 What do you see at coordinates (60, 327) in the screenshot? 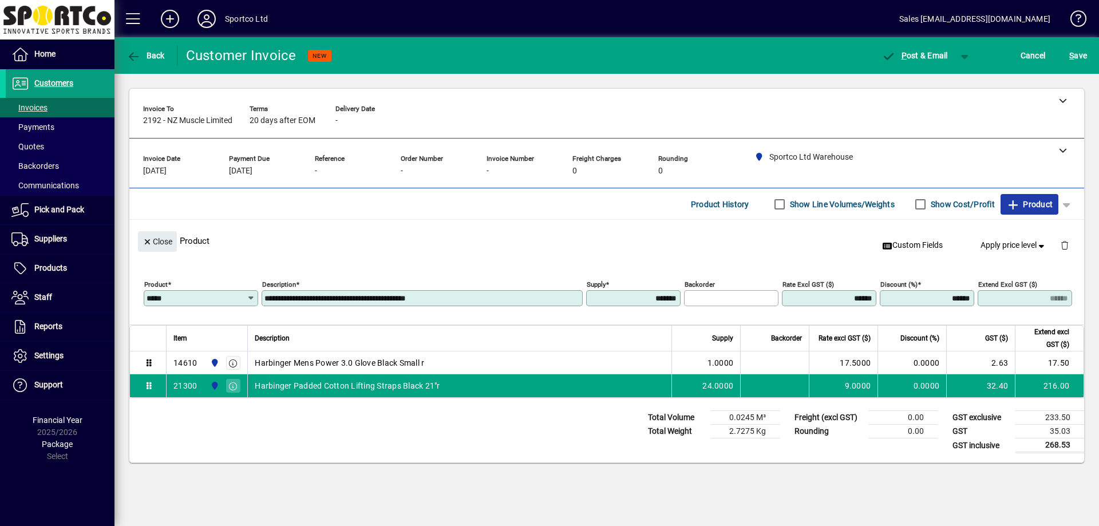
I see `a: Reports` at bounding box center [60, 327].